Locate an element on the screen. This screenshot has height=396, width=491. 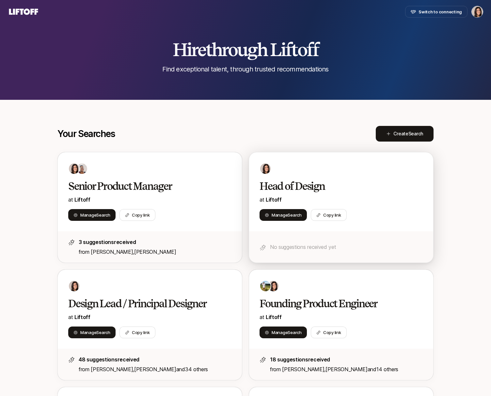
button: CreateSearch is located at coordinates (405, 134).